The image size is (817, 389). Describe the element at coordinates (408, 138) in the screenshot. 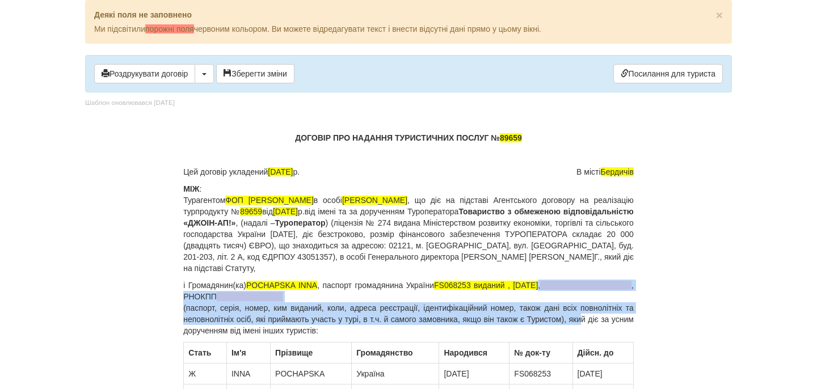

I see `b: ДОГОВІР ПРО НАДАННЯ ТУРИСТИЧНИХ ПОСЛУГ №` at that location.